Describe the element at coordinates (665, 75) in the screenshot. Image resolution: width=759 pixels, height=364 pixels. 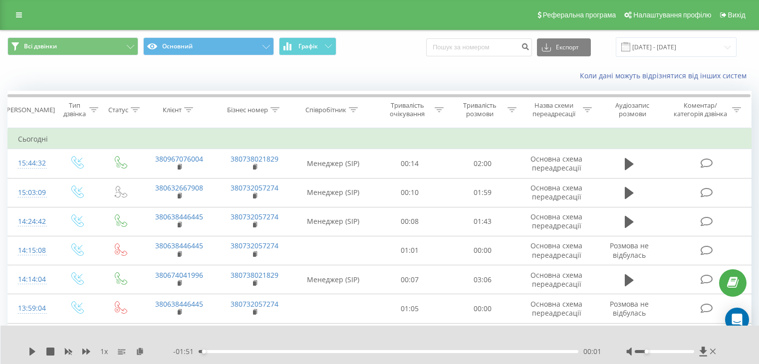
I see `a: Коли дані можуть відрізнятися вiд інших систем` at that location.